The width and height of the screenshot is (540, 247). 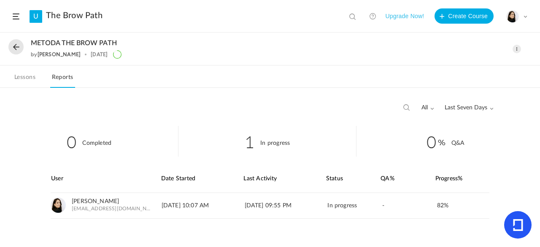 I want to click on button: Upgrade Now!, so click(x=405, y=16).